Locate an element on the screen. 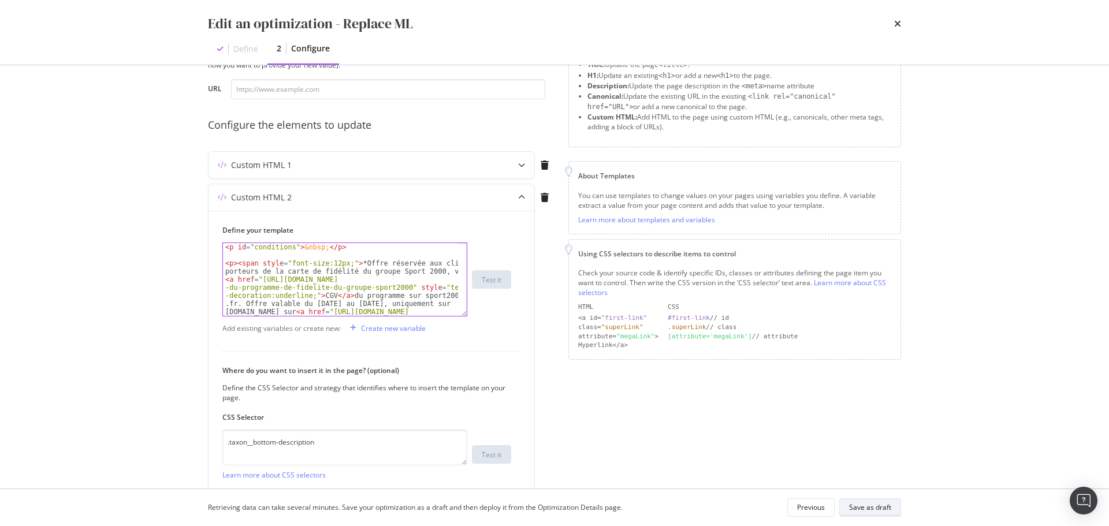 This screenshot has height=526, width=1109. strong: Description: is located at coordinates (608, 85).